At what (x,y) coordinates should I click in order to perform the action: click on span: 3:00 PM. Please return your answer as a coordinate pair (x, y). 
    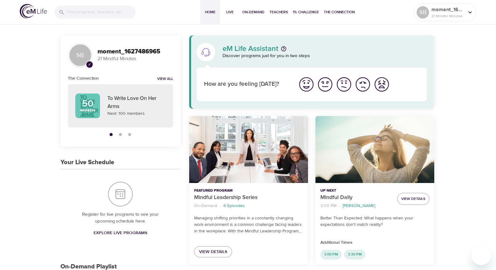
    Looking at the image, I should click on (331, 254).